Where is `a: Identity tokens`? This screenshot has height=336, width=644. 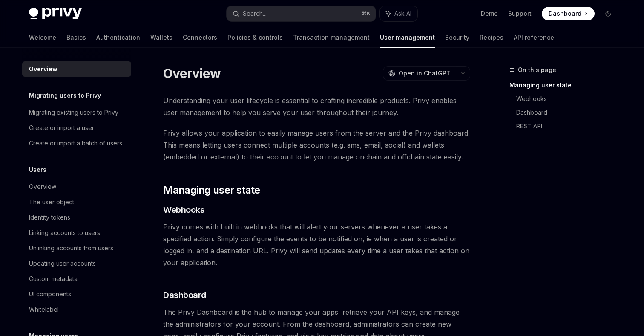
a: Identity tokens is located at coordinates (77, 217).